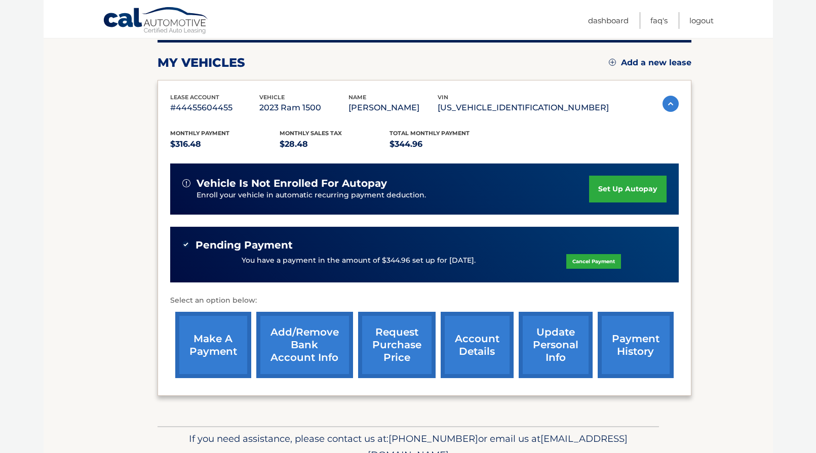 The height and width of the screenshot is (453, 816). Describe the element at coordinates (194, 97) in the screenshot. I see `span: lease account` at that location.